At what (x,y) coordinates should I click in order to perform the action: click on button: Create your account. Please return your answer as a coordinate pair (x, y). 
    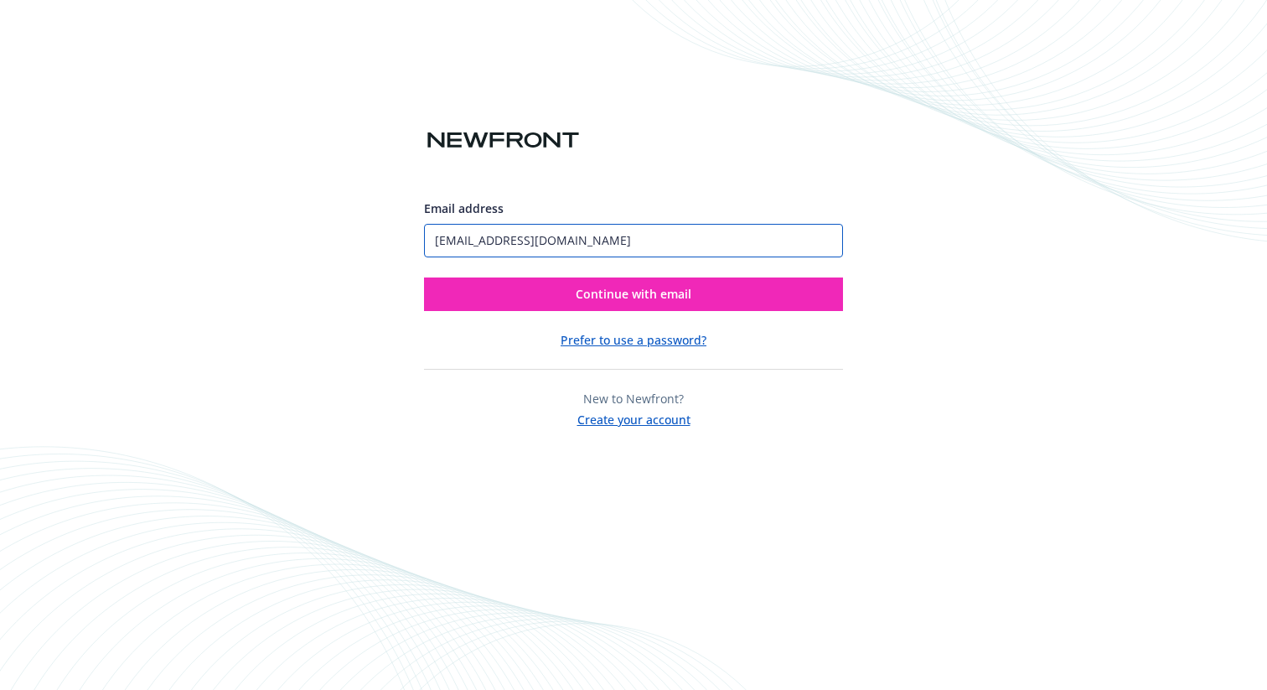
    Looking at the image, I should click on (633, 417).